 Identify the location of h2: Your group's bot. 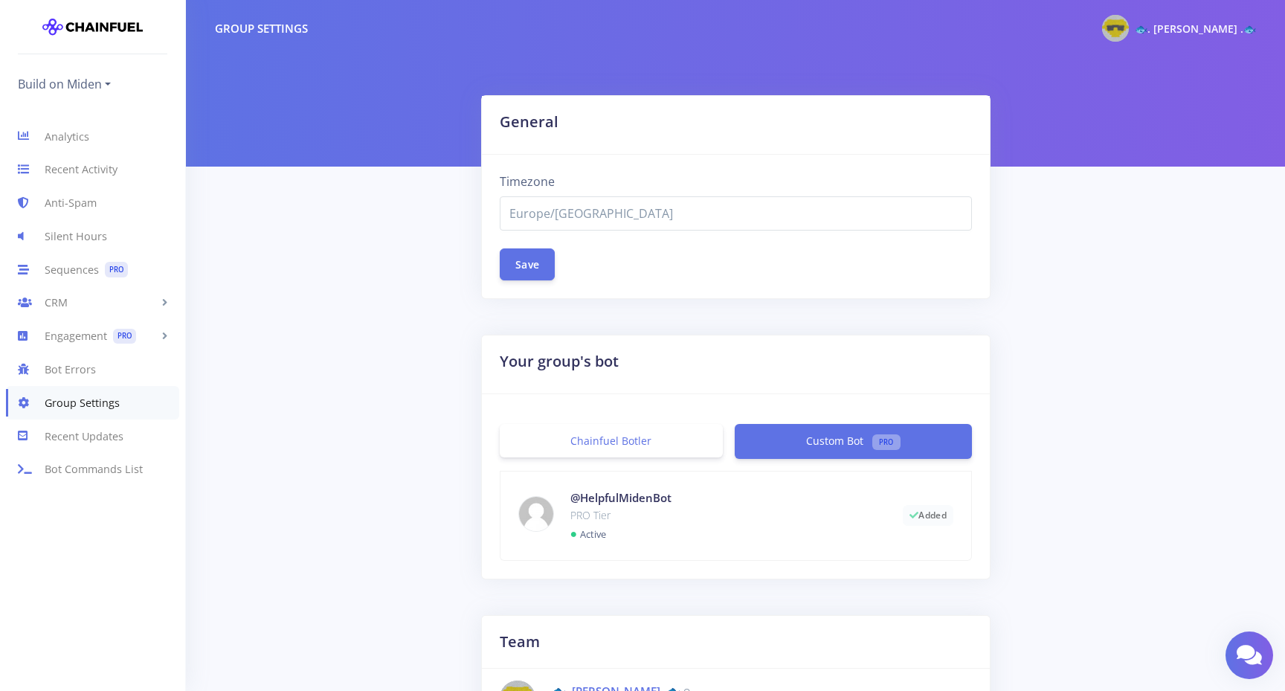
(736, 361).